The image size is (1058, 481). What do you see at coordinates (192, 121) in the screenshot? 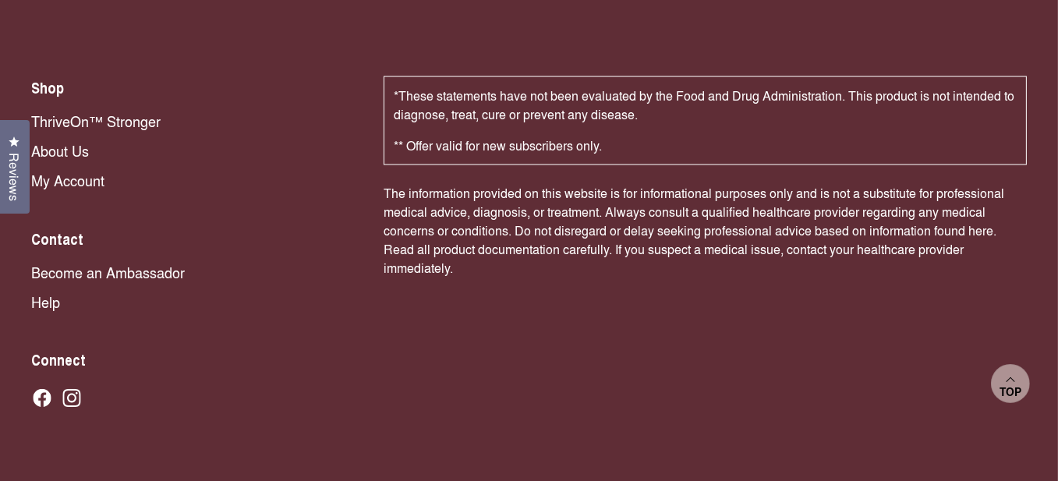
I see `a: ThriveOn™ Stronger` at bounding box center [192, 121].